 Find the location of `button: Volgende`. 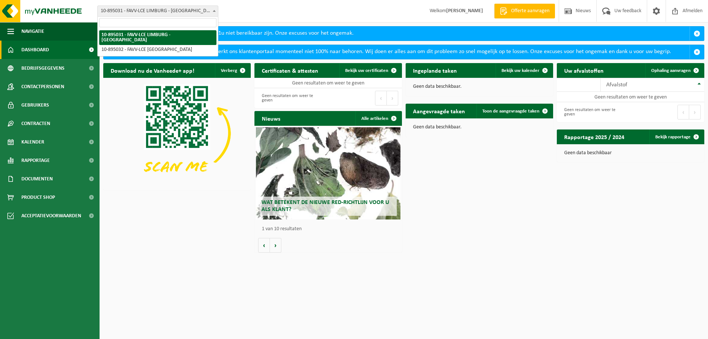

button: Volgende is located at coordinates (275, 245).